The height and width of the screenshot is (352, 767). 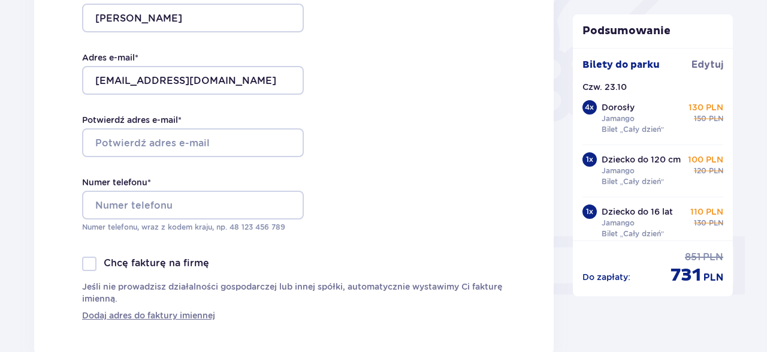 I want to click on input: Nazwisko, so click(x=193, y=18).